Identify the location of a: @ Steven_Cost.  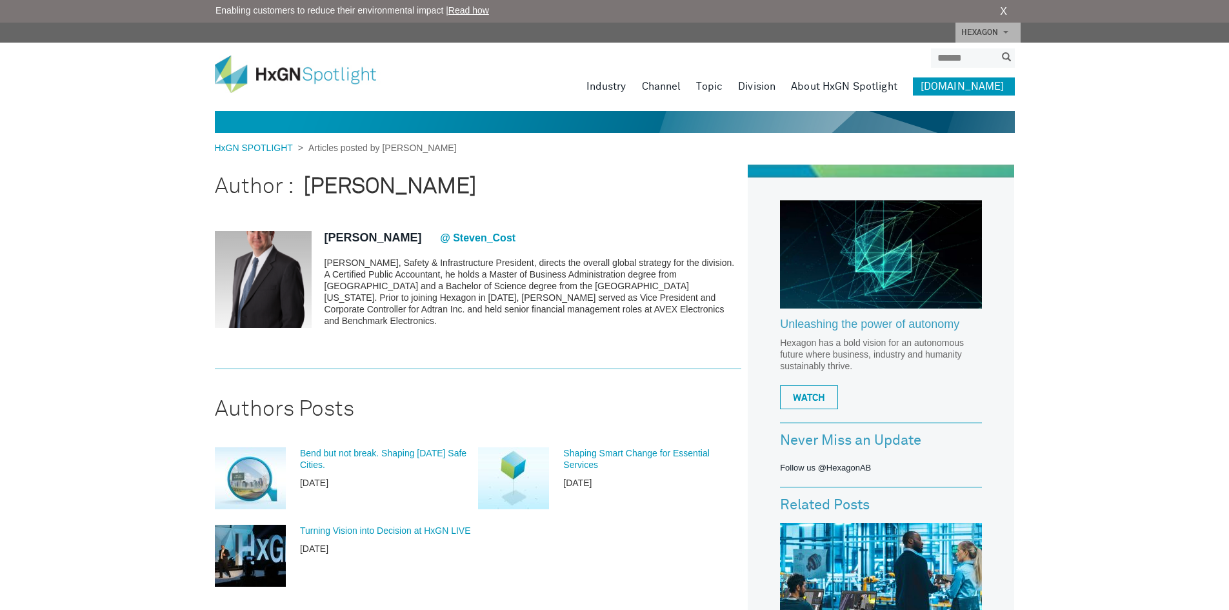
(478, 238).